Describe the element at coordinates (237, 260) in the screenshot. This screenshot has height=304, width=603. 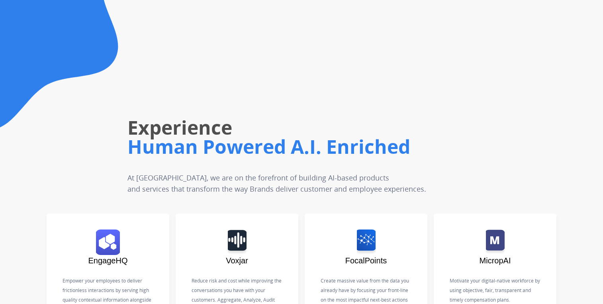
I see `span: Voxjar` at that location.